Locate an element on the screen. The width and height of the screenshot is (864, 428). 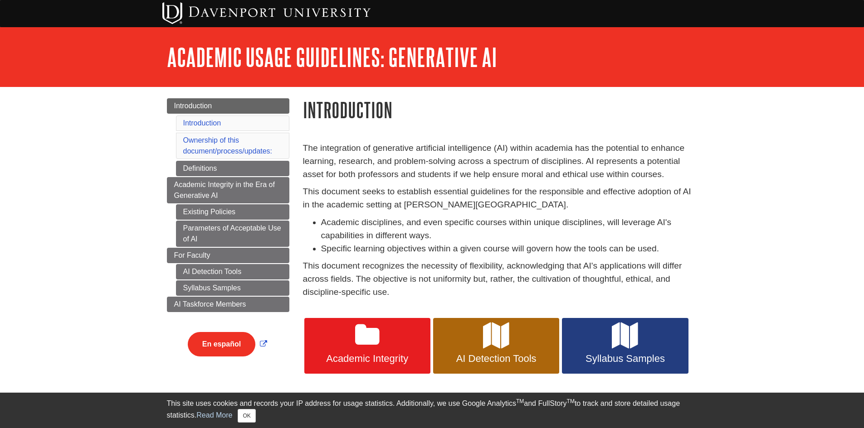
p: This document recognizes the necessity of flexibility, acknowledging that AI's applications will ... is located at coordinates (500, 279).